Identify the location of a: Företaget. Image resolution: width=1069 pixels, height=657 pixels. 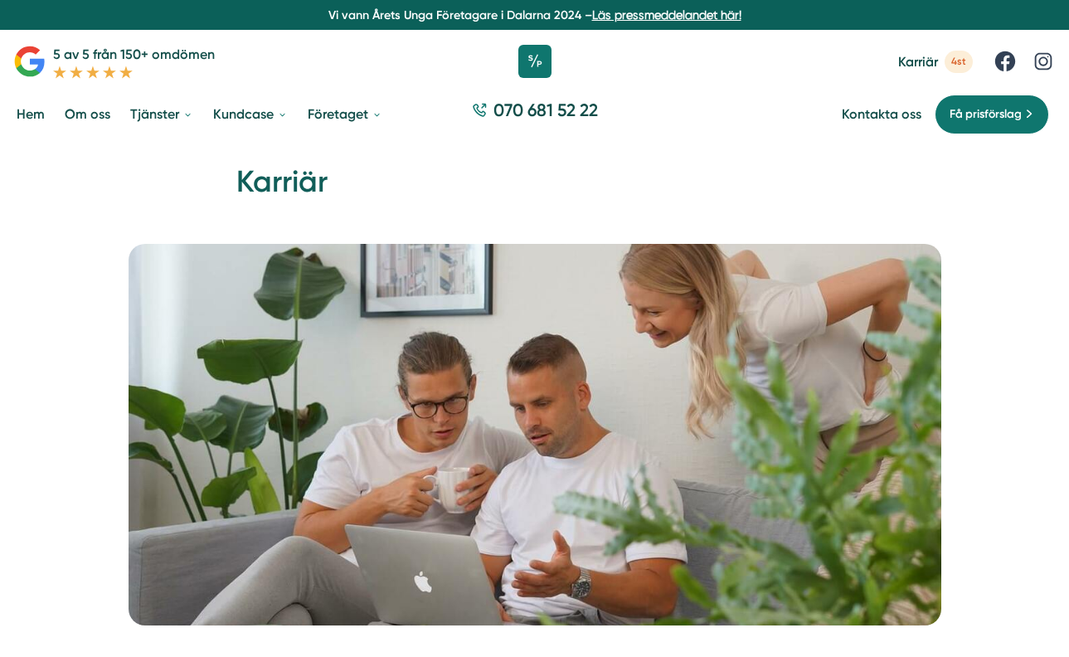
(345, 114).